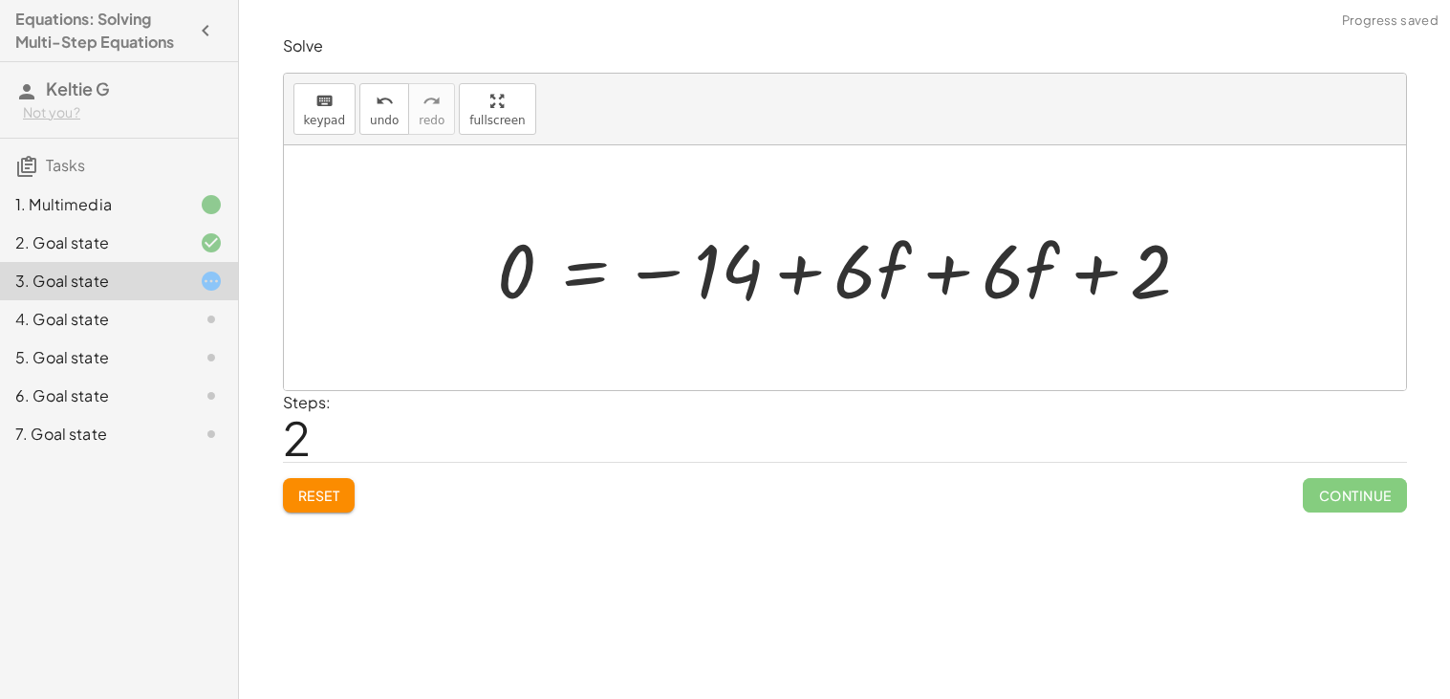 This screenshot has width=1450, height=699. Describe the element at coordinates (296, 437) in the screenshot. I see `span: 2` at that location.